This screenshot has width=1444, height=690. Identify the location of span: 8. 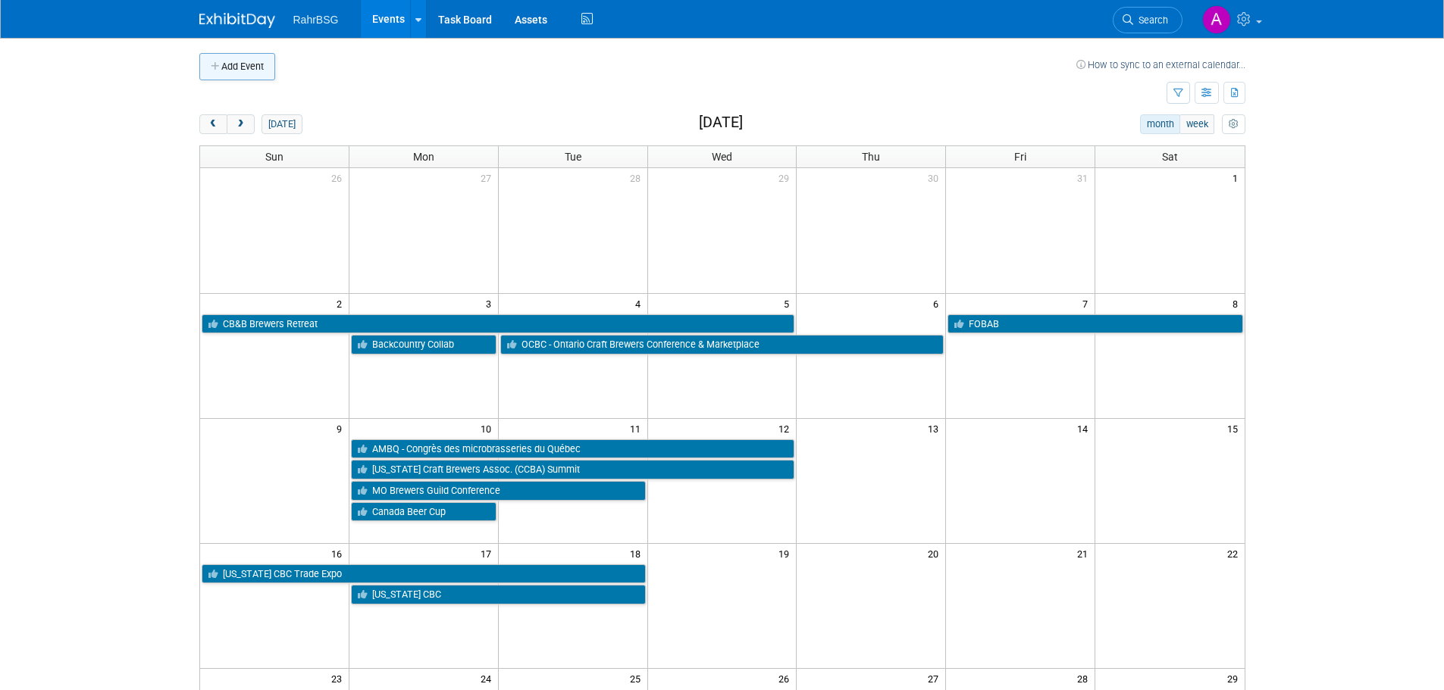
(1238, 303).